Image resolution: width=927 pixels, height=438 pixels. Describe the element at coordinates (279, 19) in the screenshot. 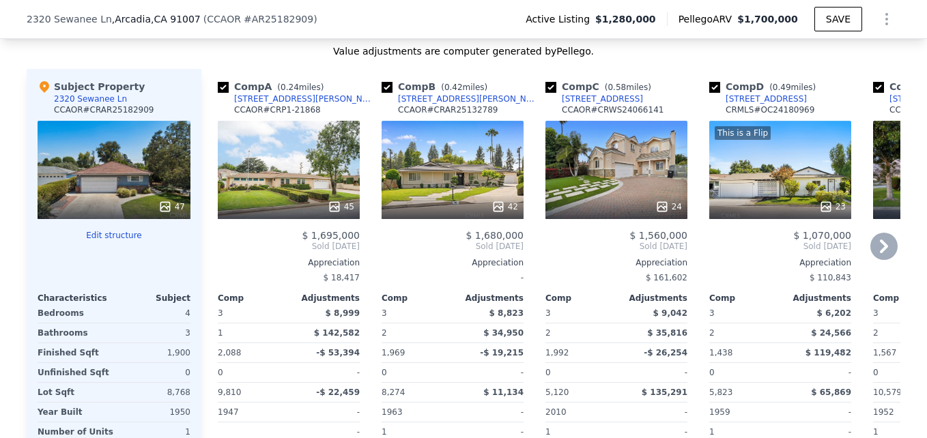

I see `span: # AR25182909` at that location.